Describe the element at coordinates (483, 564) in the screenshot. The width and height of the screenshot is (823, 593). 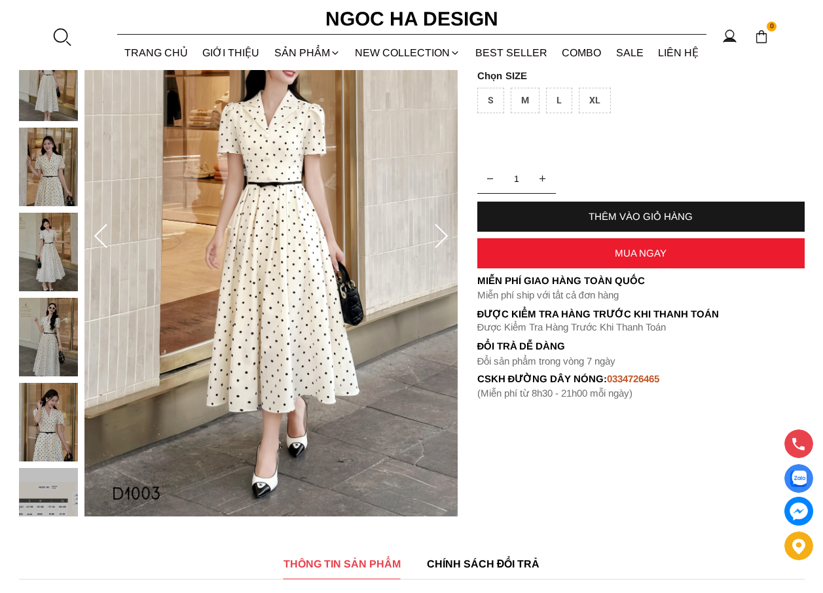
I see `span: CHÍNH SÁCH ĐỔI TRẢ` at that location.